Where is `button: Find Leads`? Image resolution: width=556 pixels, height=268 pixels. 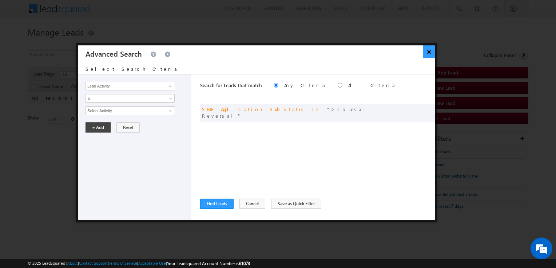
button: Find Leads is located at coordinates (217, 204).